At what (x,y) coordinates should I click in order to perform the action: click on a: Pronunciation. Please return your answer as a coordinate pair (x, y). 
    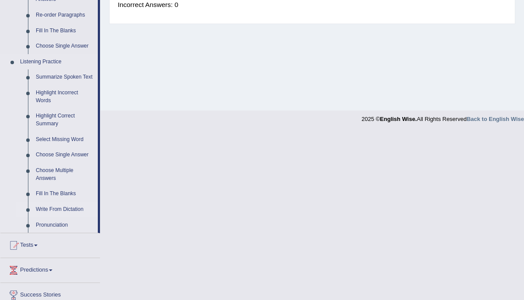
    Looking at the image, I should click on (65, 225).